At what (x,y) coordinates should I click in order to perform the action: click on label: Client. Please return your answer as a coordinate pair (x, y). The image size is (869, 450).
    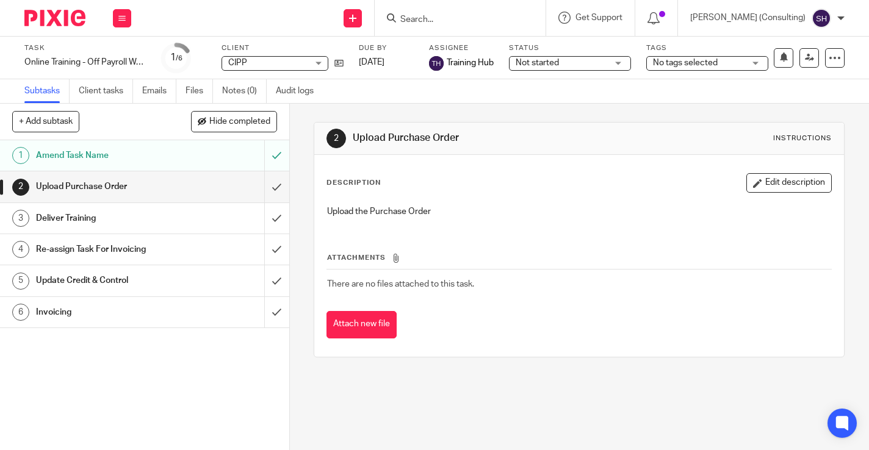
    Looking at the image, I should click on (282, 48).